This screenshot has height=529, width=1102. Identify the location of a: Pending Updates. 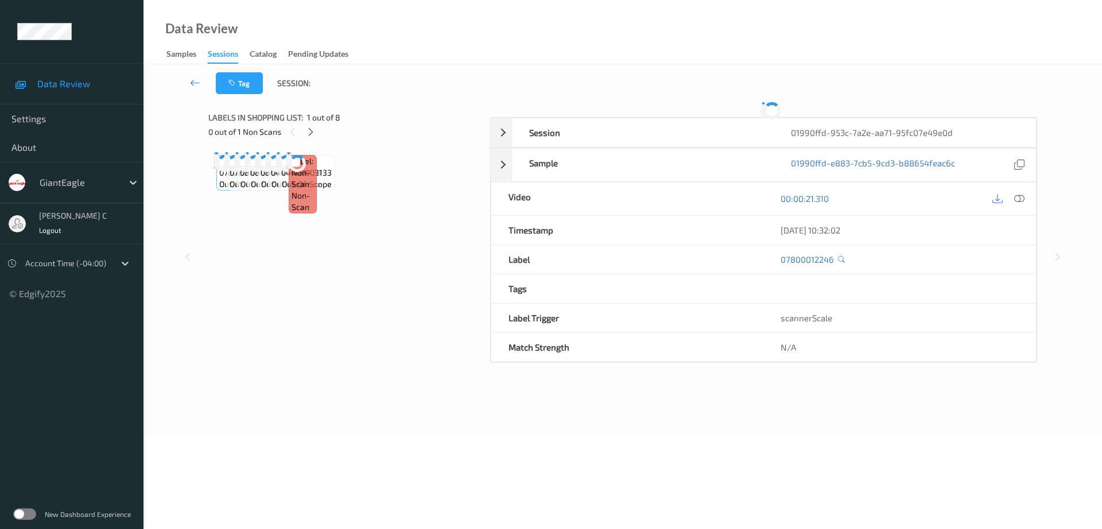
(324, 55).